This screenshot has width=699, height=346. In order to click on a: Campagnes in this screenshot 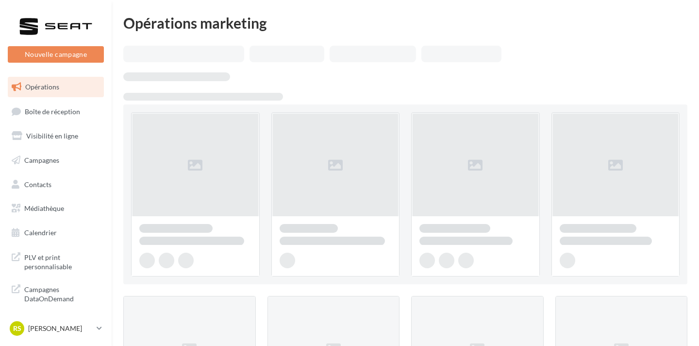, I will do `click(56, 160)`.